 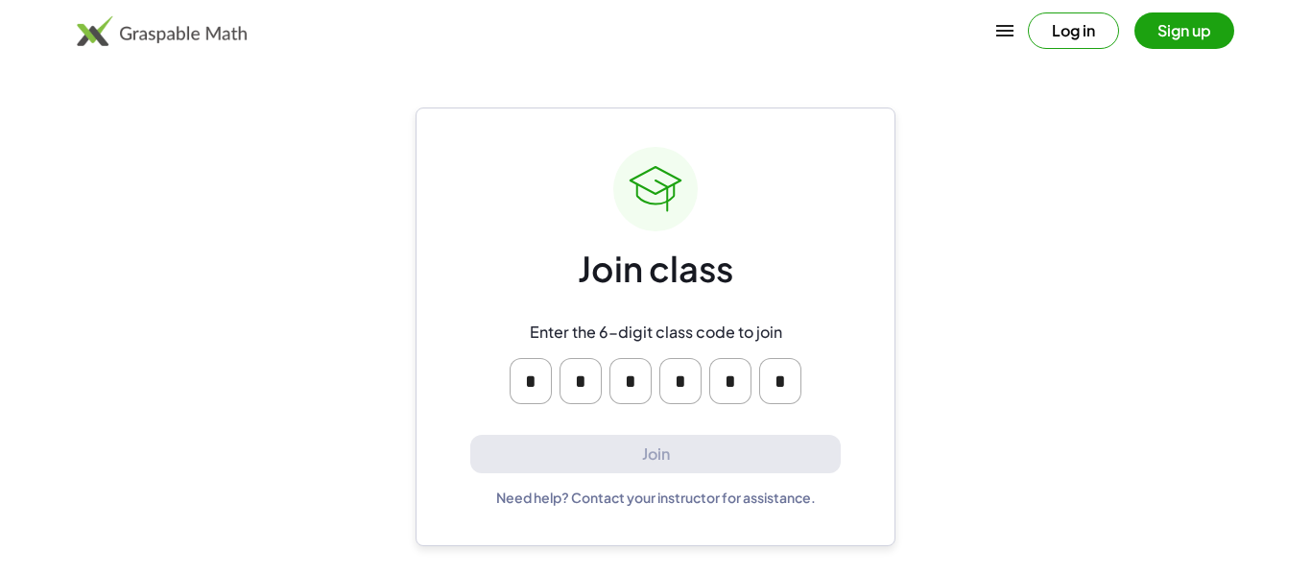 What do you see at coordinates (655, 269) in the screenshot?
I see `div: Join class` at bounding box center [655, 269].